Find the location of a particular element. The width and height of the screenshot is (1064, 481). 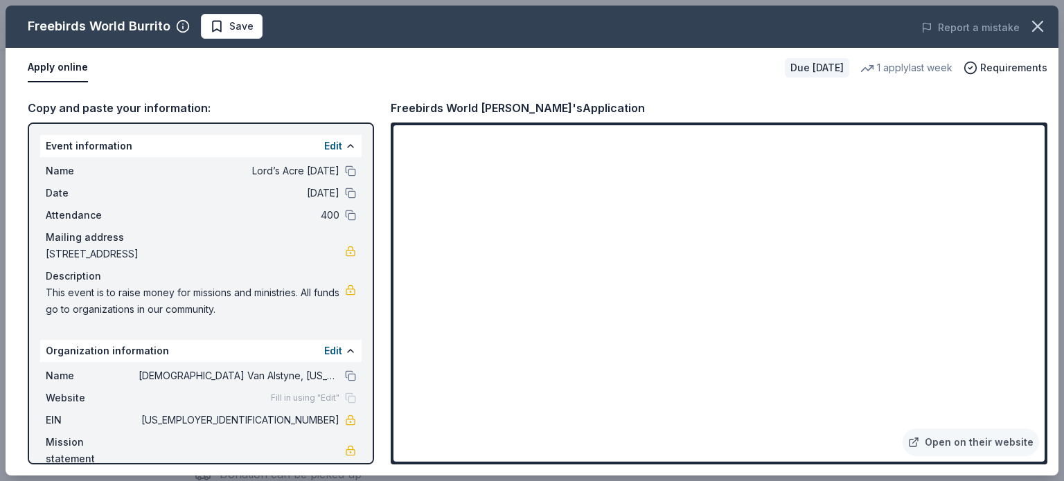

span: Website is located at coordinates (92, 398).